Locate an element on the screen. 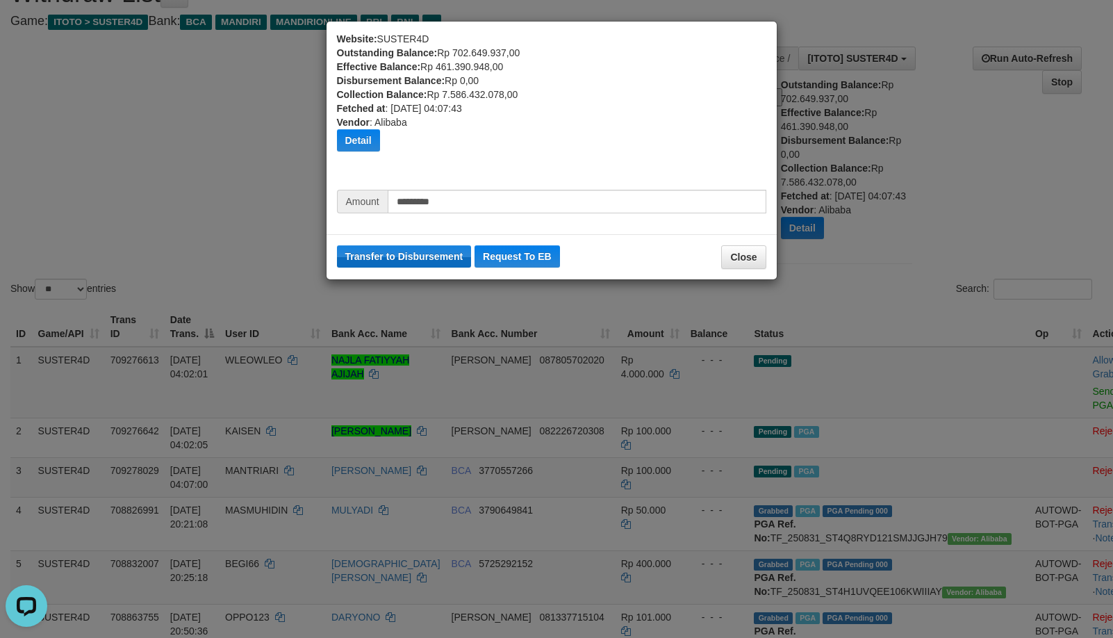 This screenshot has width=1113, height=638. b: Outstanding Balance: is located at coordinates (387, 53).